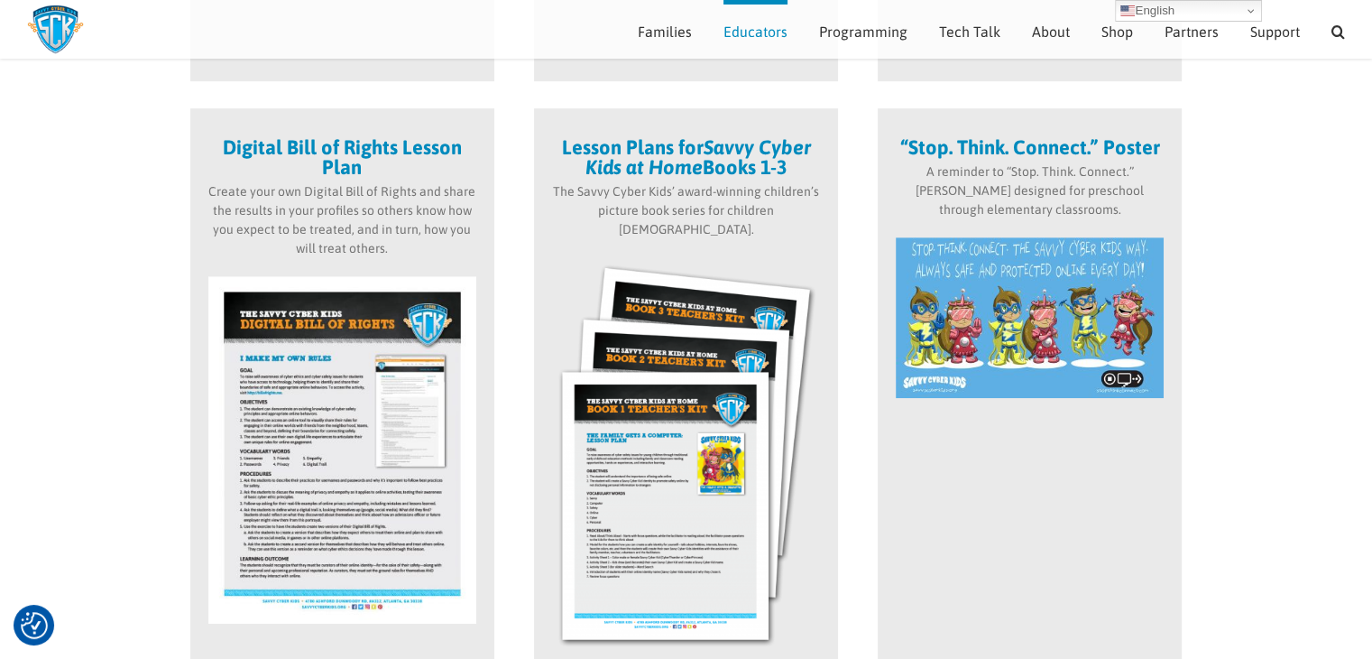 The width and height of the screenshot is (1372, 659). Describe the element at coordinates (665, 32) in the screenshot. I see `span: Families` at that location.